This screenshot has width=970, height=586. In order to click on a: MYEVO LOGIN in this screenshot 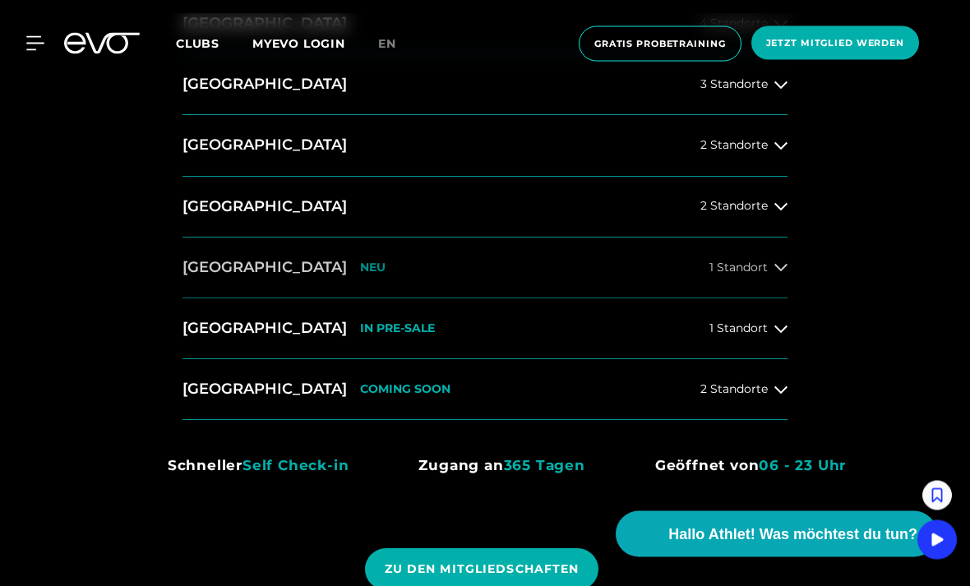, I will do `click(298, 44)`.